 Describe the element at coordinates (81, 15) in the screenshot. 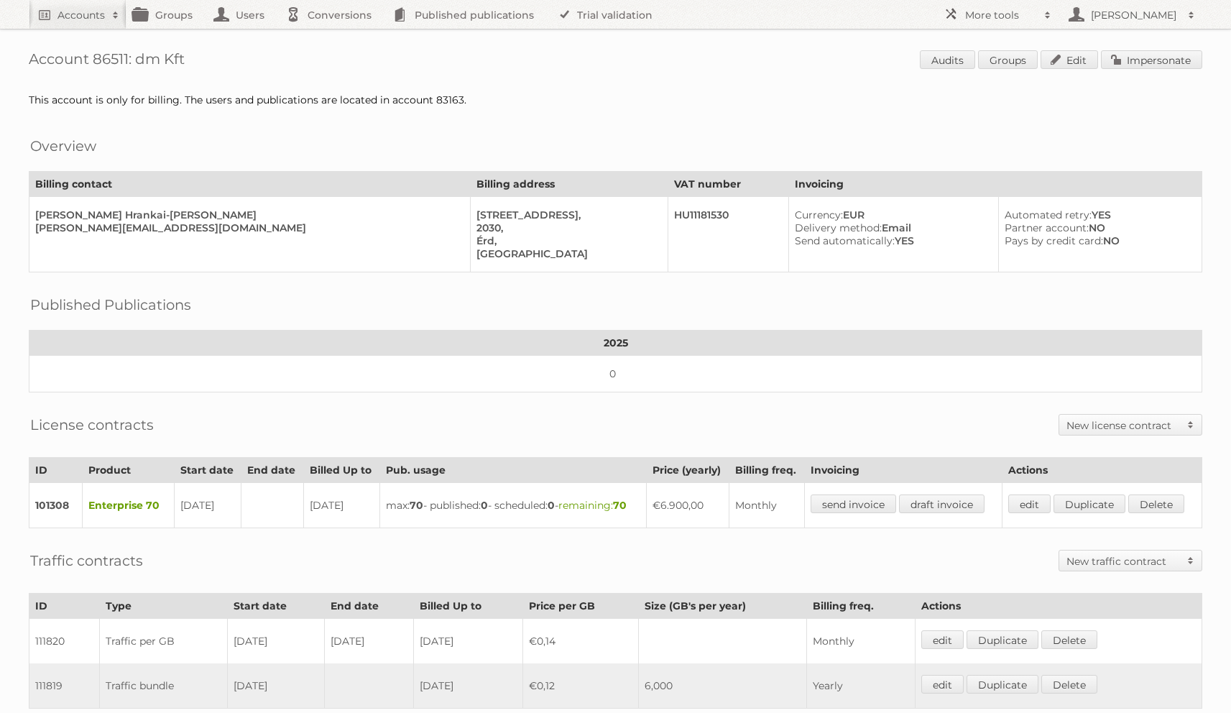

I see `h2: Accounts` at that location.